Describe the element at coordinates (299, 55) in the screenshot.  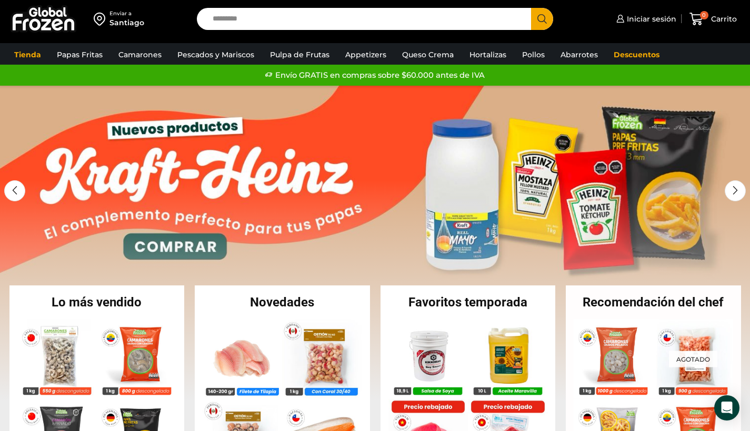
I see `a: Pulpa de Frutas` at that location.